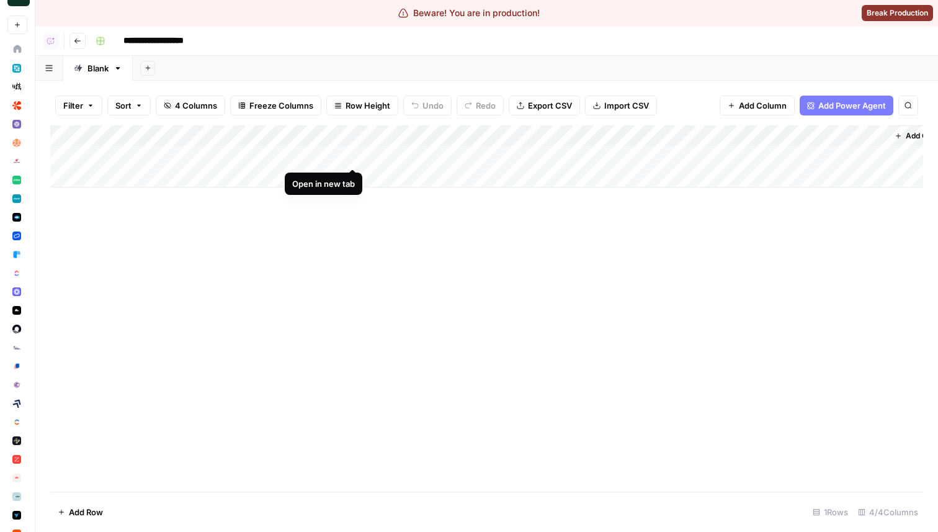  Describe the element at coordinates (897, 13) in the screenshot. I see `span: Break Production` at that location.